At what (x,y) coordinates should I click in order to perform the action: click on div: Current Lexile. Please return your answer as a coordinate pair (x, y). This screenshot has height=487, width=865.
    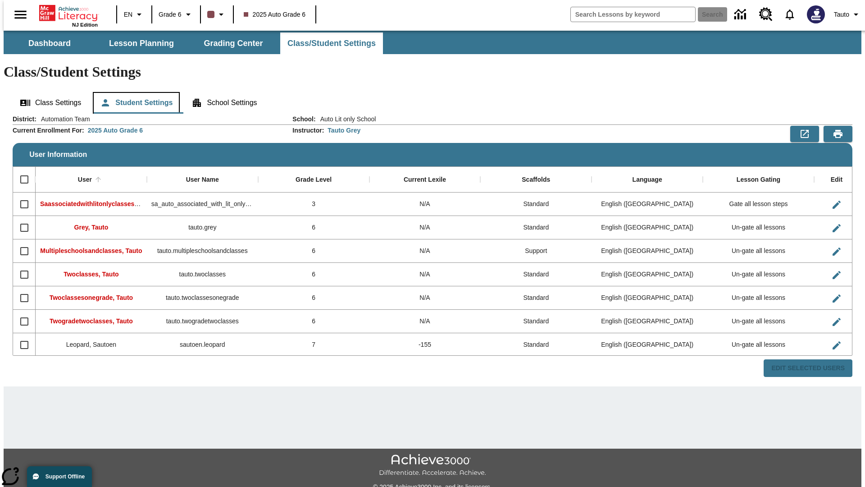
    Looking at the image, I should click on (425, 180).